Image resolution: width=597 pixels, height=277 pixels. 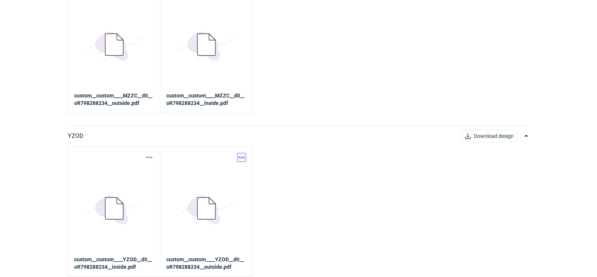 I want to click on button: Download design, so click(x=489, y=136).